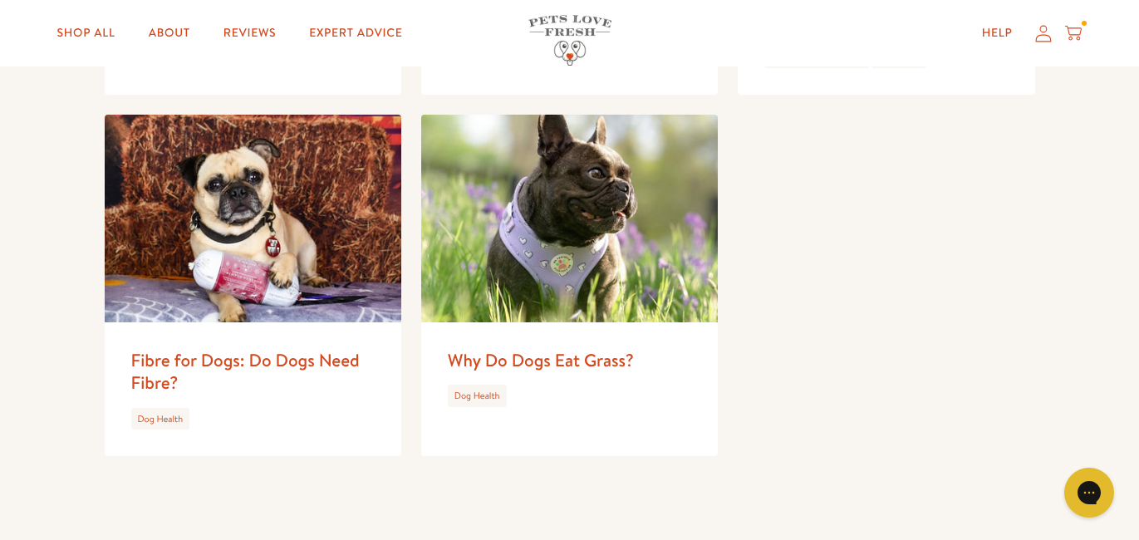 The height and width of the screenshot is (540, 1139). Describe the element at coordinates (570, 40) in the screenshot. I see `img: Pets Love Fresh` at that location.